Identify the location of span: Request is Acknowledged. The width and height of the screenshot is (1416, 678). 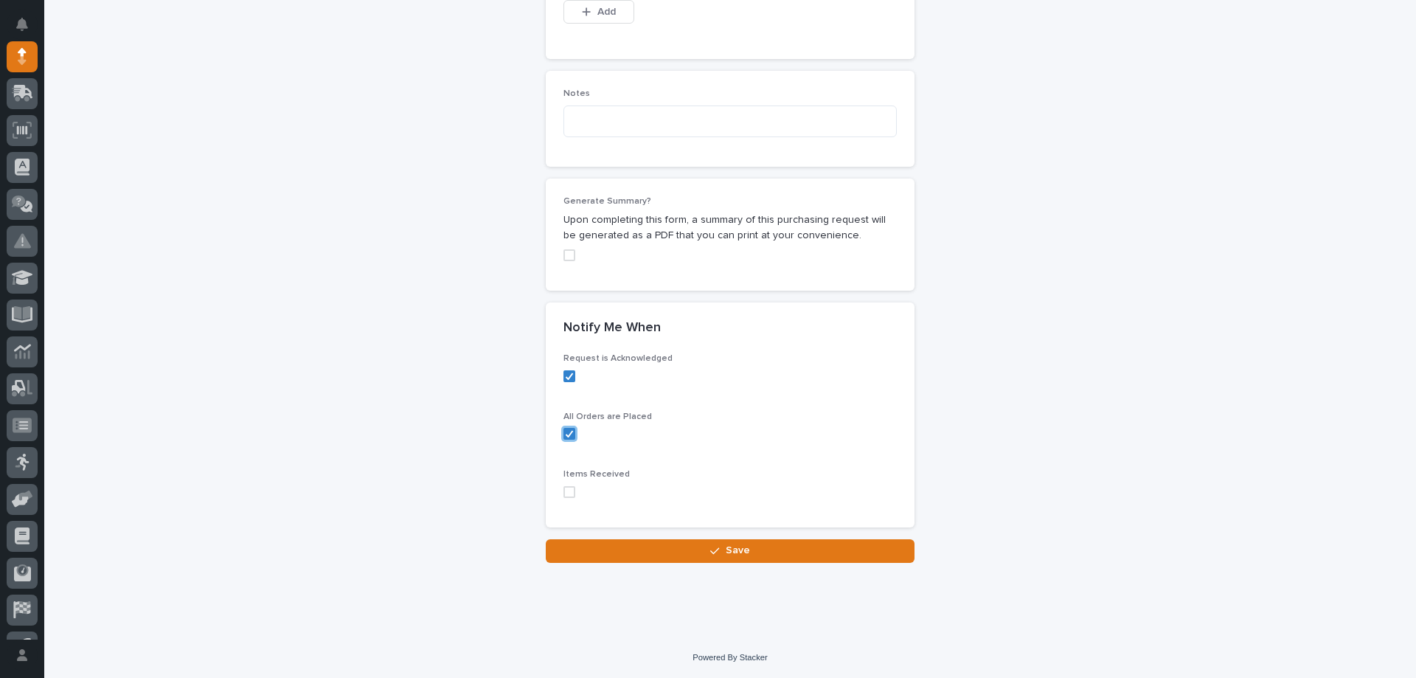
(618, 358).